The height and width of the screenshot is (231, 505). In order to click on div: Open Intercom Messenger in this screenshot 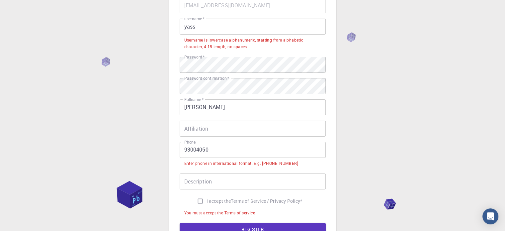, I will do `click(490, 216)`.